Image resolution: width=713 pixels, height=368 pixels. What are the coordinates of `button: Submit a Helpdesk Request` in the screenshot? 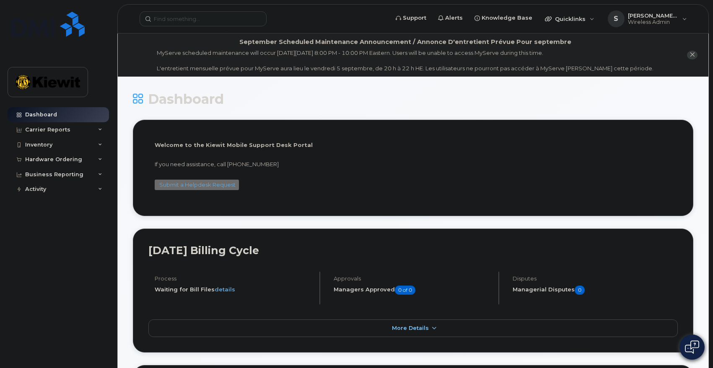 It's located at (197, 185).